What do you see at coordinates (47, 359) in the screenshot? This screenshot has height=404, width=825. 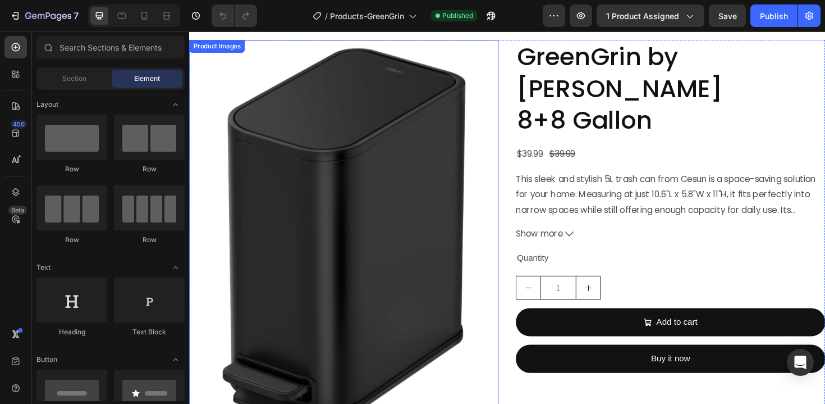 I see `span: Button` at bounding box center [47, 359].